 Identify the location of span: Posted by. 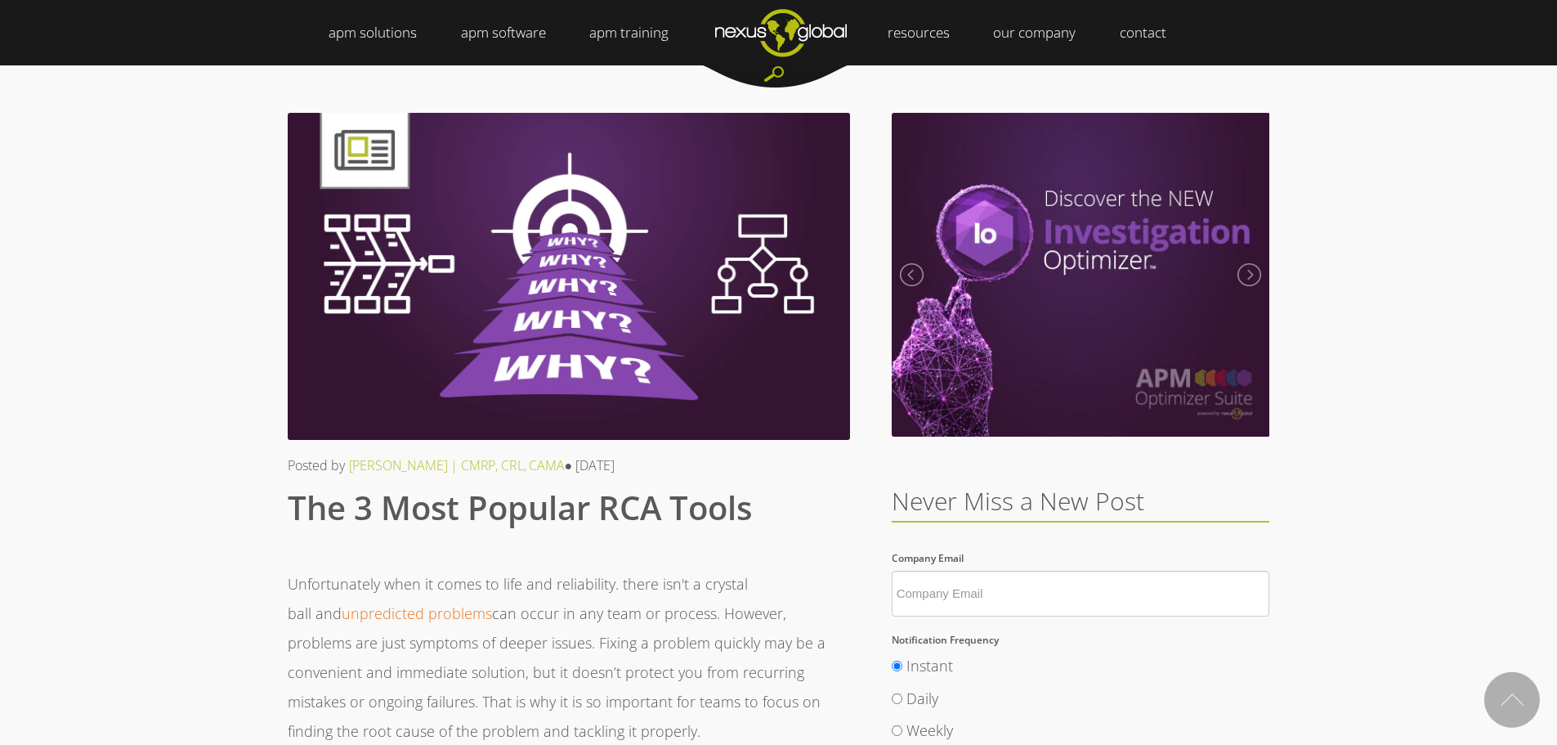
(316, 465).